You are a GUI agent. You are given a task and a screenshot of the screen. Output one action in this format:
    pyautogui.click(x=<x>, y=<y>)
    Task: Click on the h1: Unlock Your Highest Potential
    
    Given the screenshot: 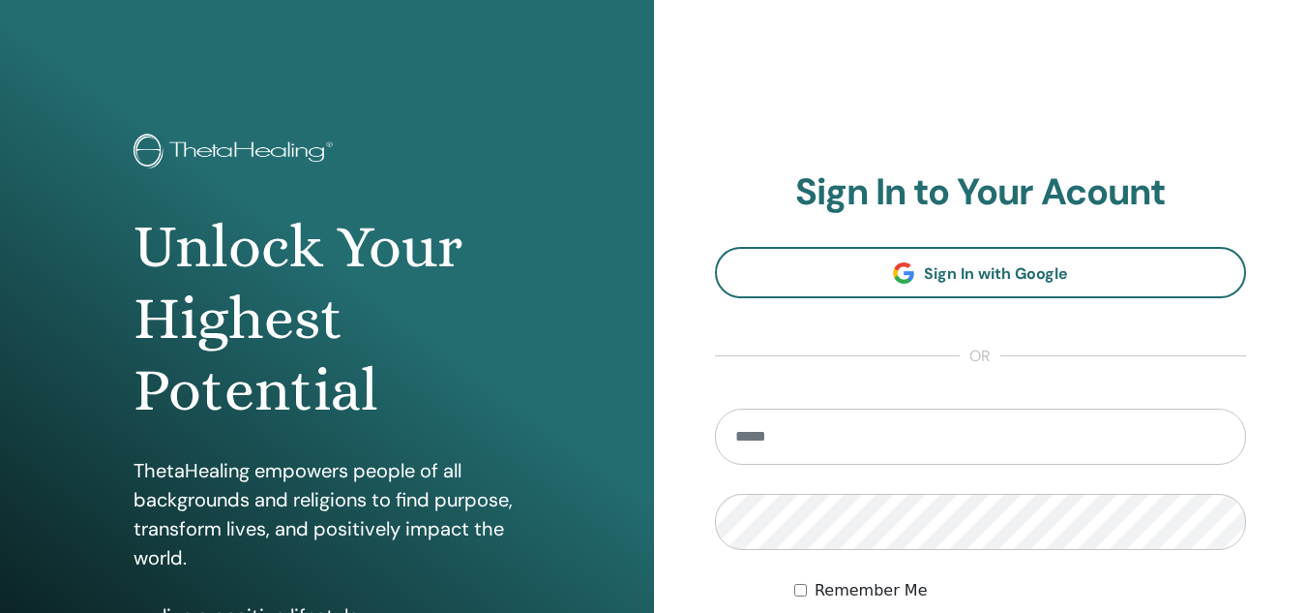 What is the action you would take?
    pyautogui.click(x=327, y=318)
    